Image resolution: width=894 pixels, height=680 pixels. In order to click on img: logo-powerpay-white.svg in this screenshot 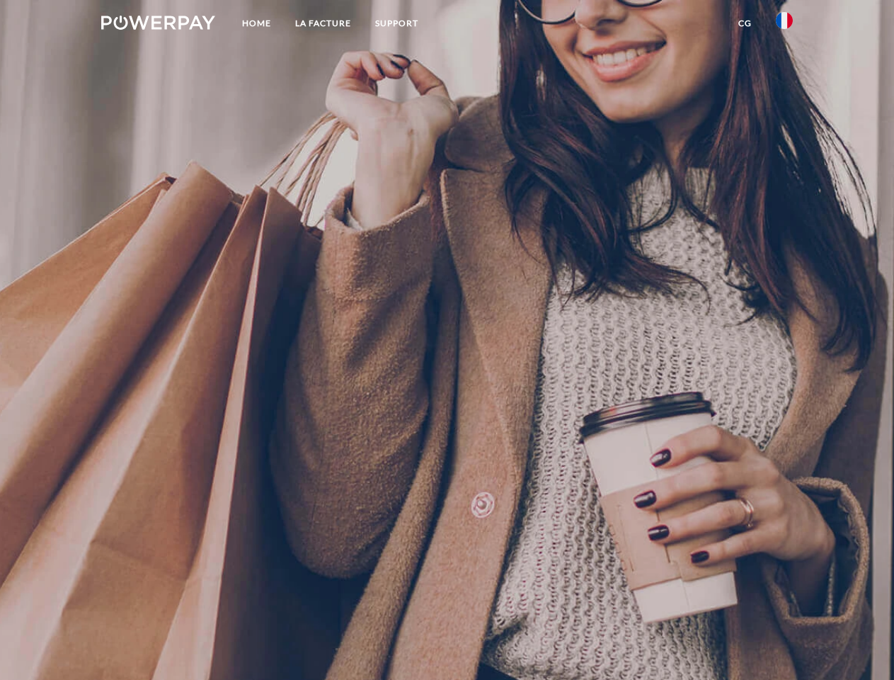, I will do `click(158, 23)`.